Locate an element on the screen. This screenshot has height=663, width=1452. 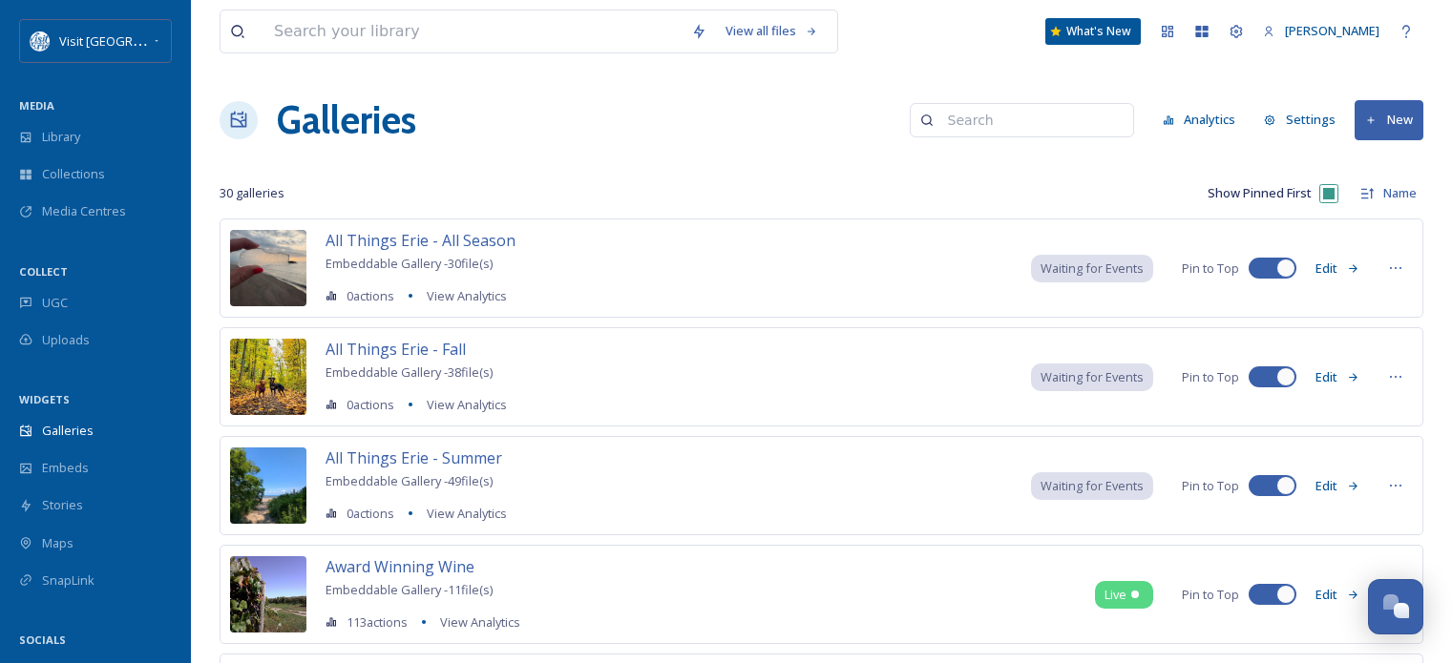
button: Analytics is located at coordinates (1199, 119).